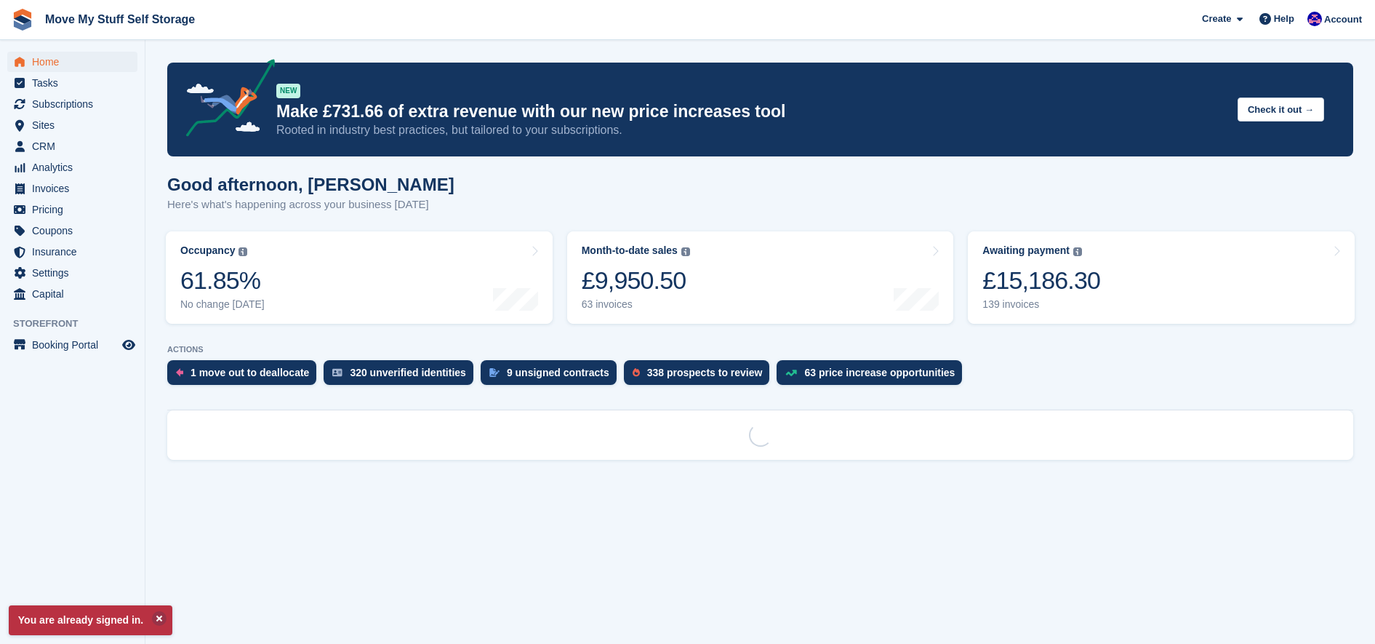 Image resolution: width=1375 pixels, height=644 pixels. What do you see at coordinates (249, 372) in the screenshot?
I see `div: 1 move out to deallocate` at bounding box center [249, 372].